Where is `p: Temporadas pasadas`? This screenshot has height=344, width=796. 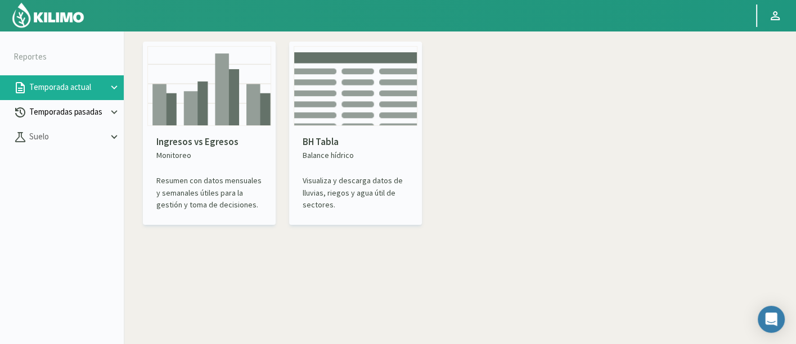
p: Temporadas pasadas is located at coordinates (68, 112).